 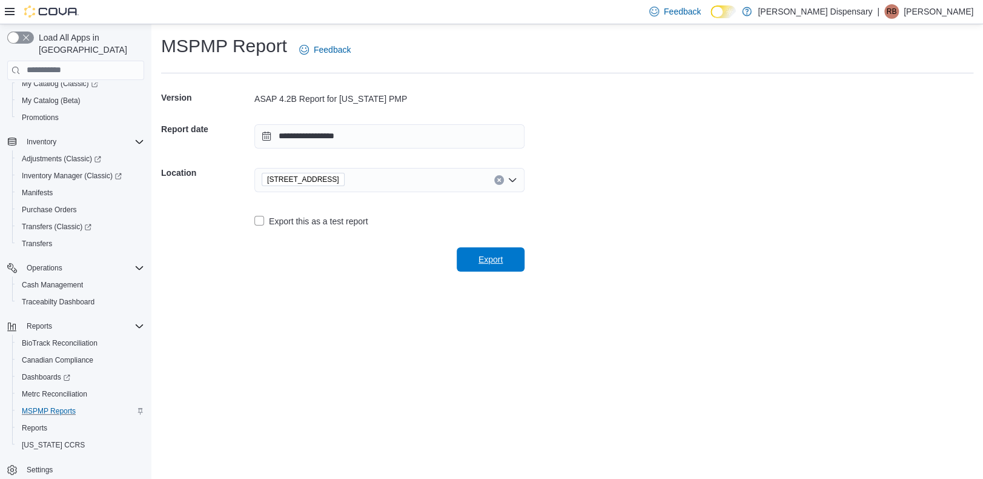 I want to click on button: Transfers, so click(x=81, y=244).